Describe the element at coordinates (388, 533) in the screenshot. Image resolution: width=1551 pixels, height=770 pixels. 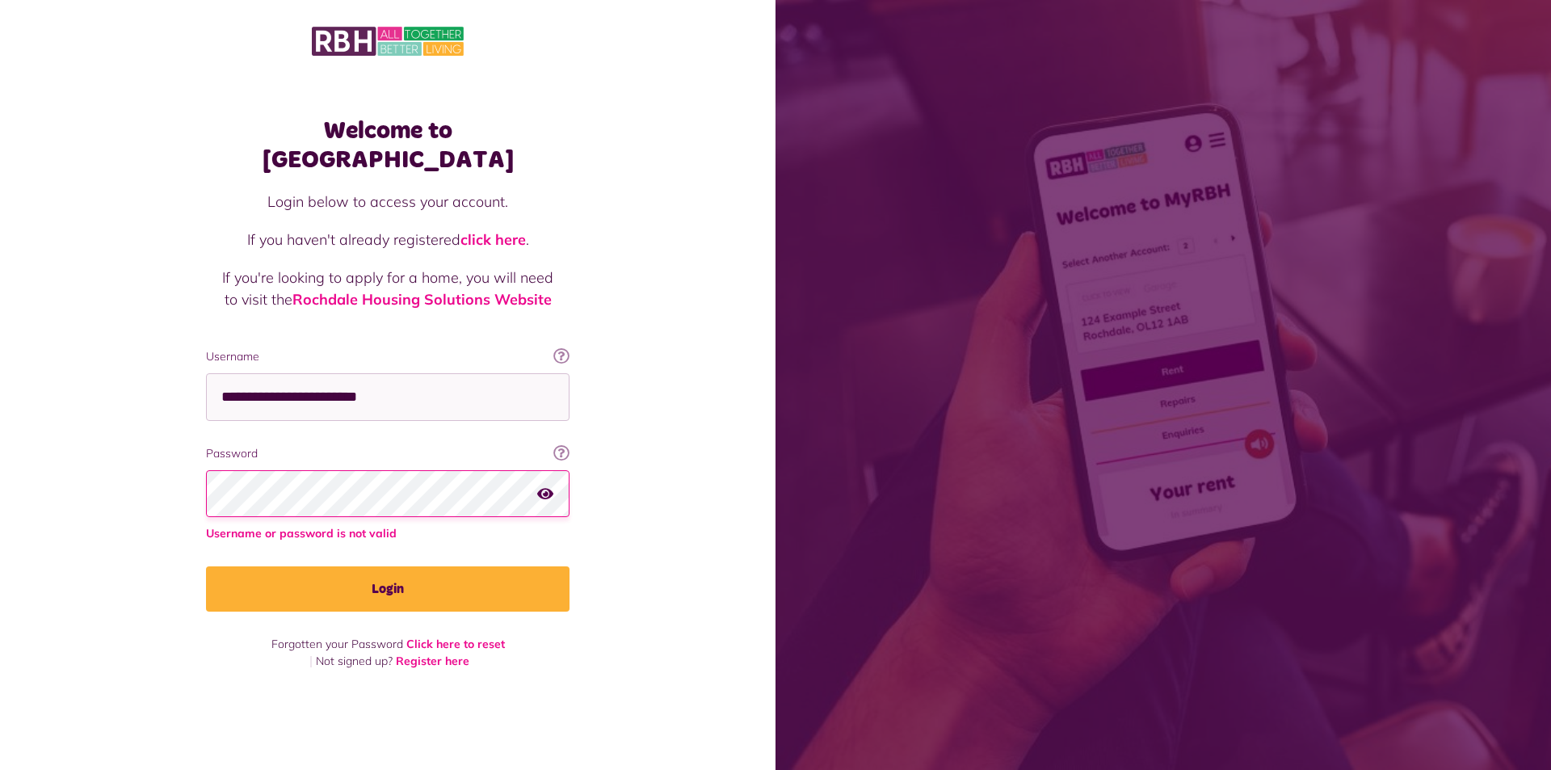
I see `span: Username or password is not valid` at that location.